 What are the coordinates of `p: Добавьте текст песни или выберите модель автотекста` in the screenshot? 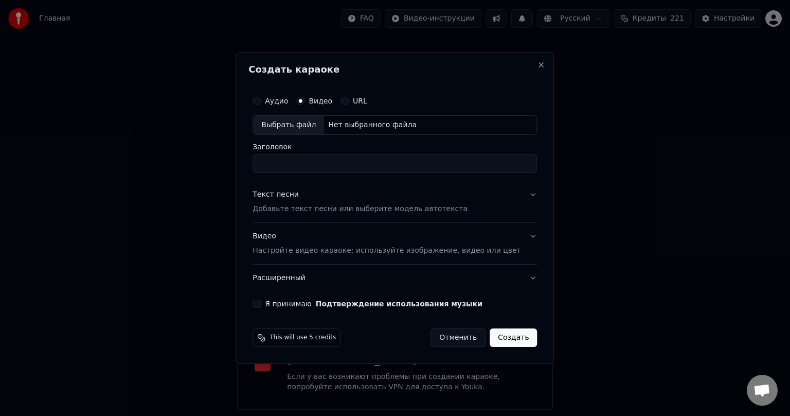 It's located at (360, 209).